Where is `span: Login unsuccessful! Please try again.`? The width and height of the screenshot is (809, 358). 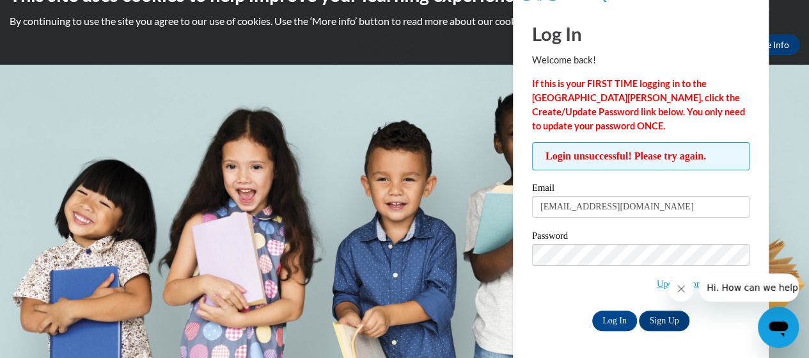
span: Login unsuccessful! Please try again. is located at coordinates (641, 156).